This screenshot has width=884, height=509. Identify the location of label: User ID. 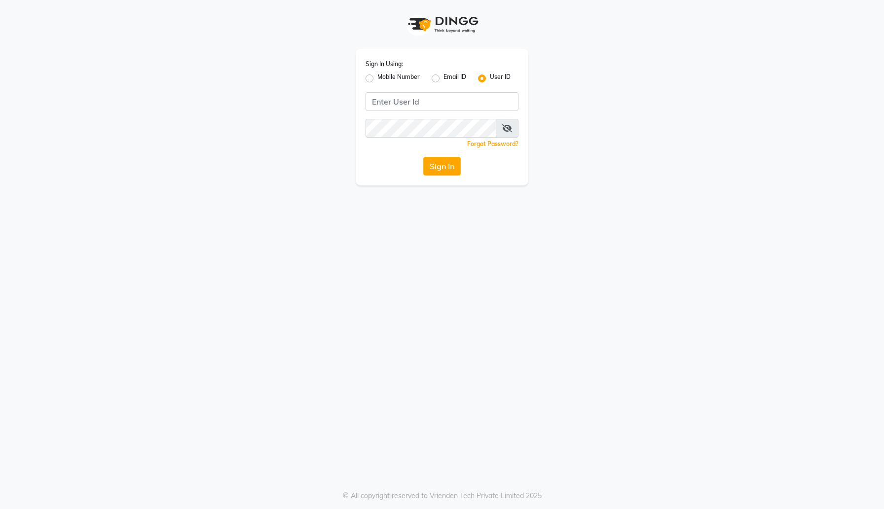
(500, 78).